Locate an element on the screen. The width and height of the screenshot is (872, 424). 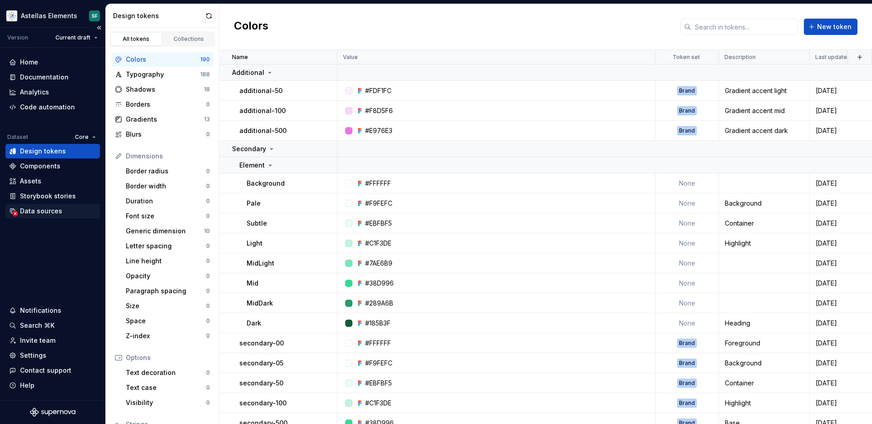
div: Text case is located at coordinates (166, 388).